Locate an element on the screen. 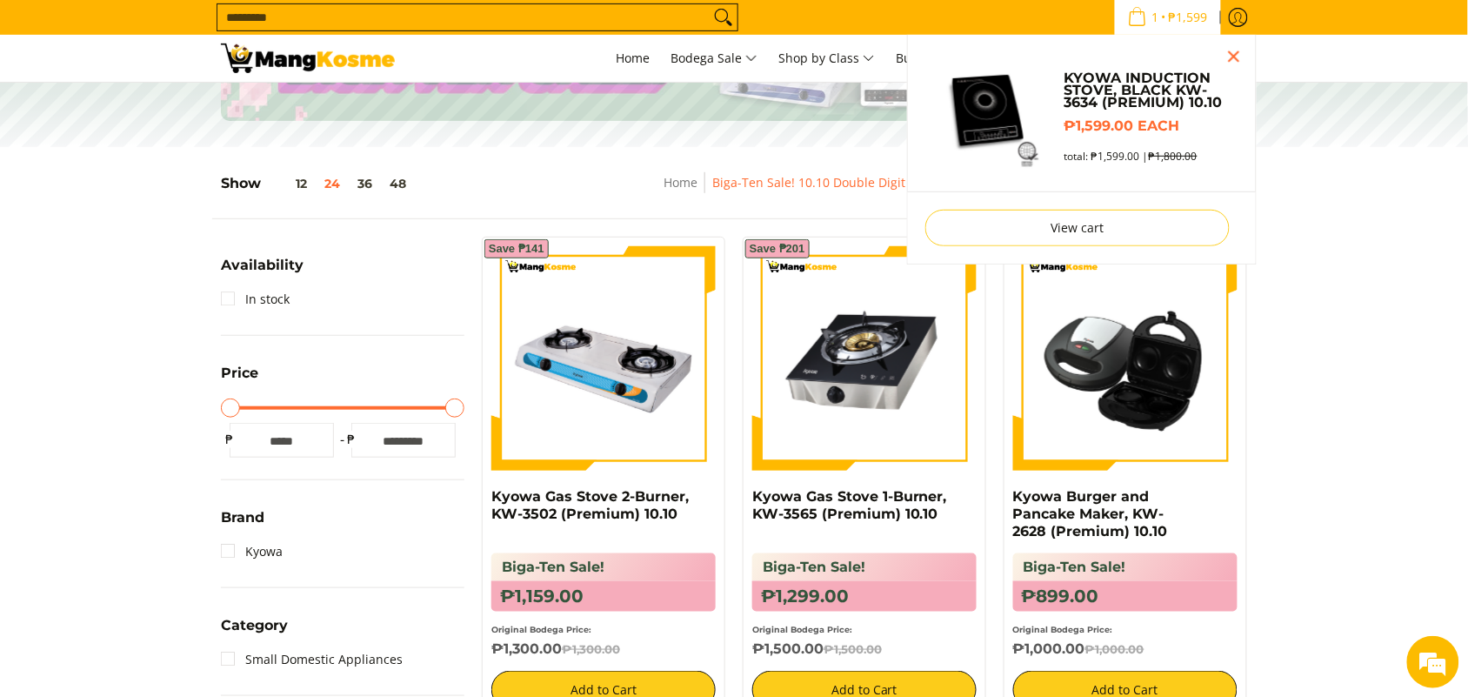  del: ₱1,000.00 is located at coordinates (1115, 649).